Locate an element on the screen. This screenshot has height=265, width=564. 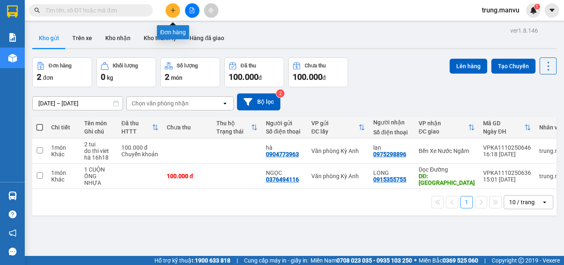
div: Ngày ĐH is located at coordinates (504, 131).